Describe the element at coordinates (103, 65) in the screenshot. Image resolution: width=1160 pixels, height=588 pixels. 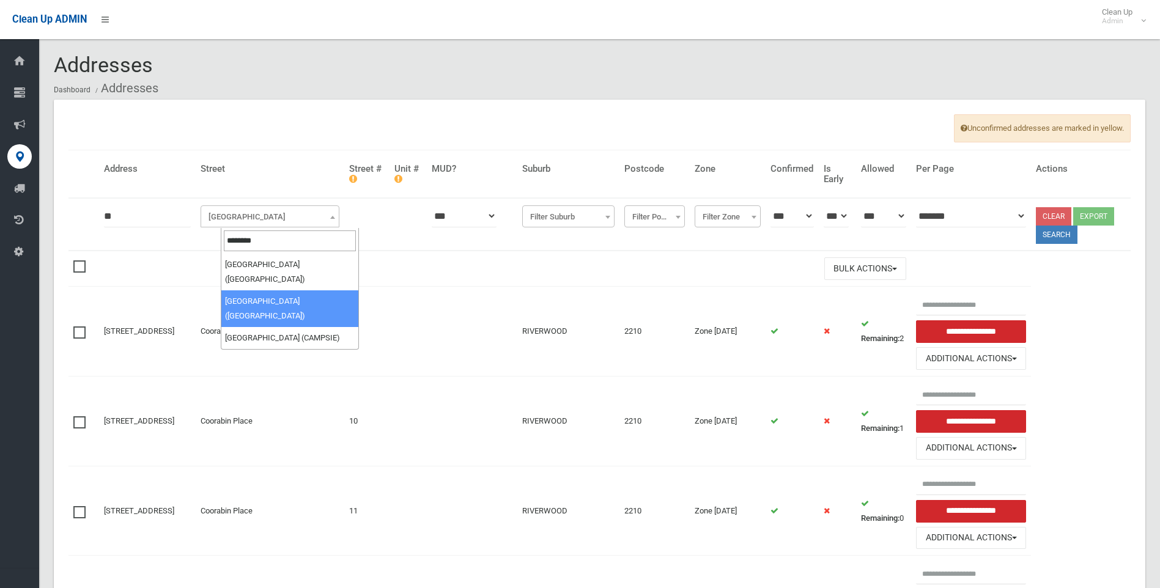
I see `span: Addresses` at that location.